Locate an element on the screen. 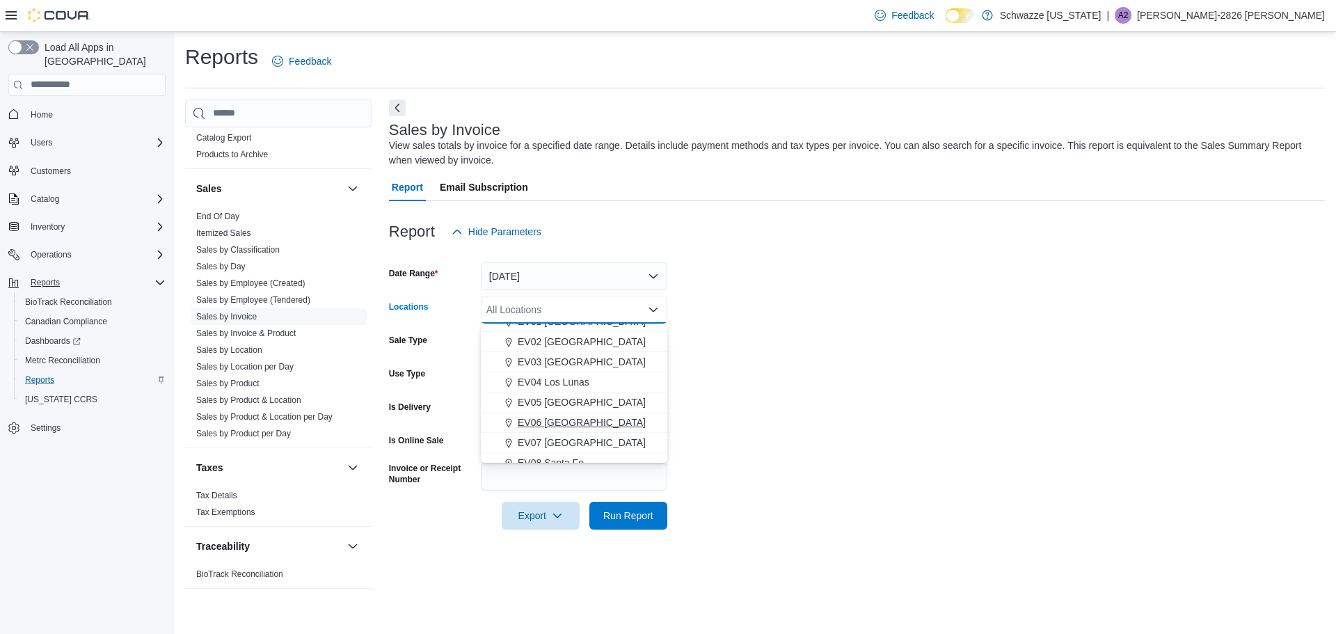 The height and width of the screenshot is (634, 1336). span: Sales by Product & Location is located at coordinates (248, 400).